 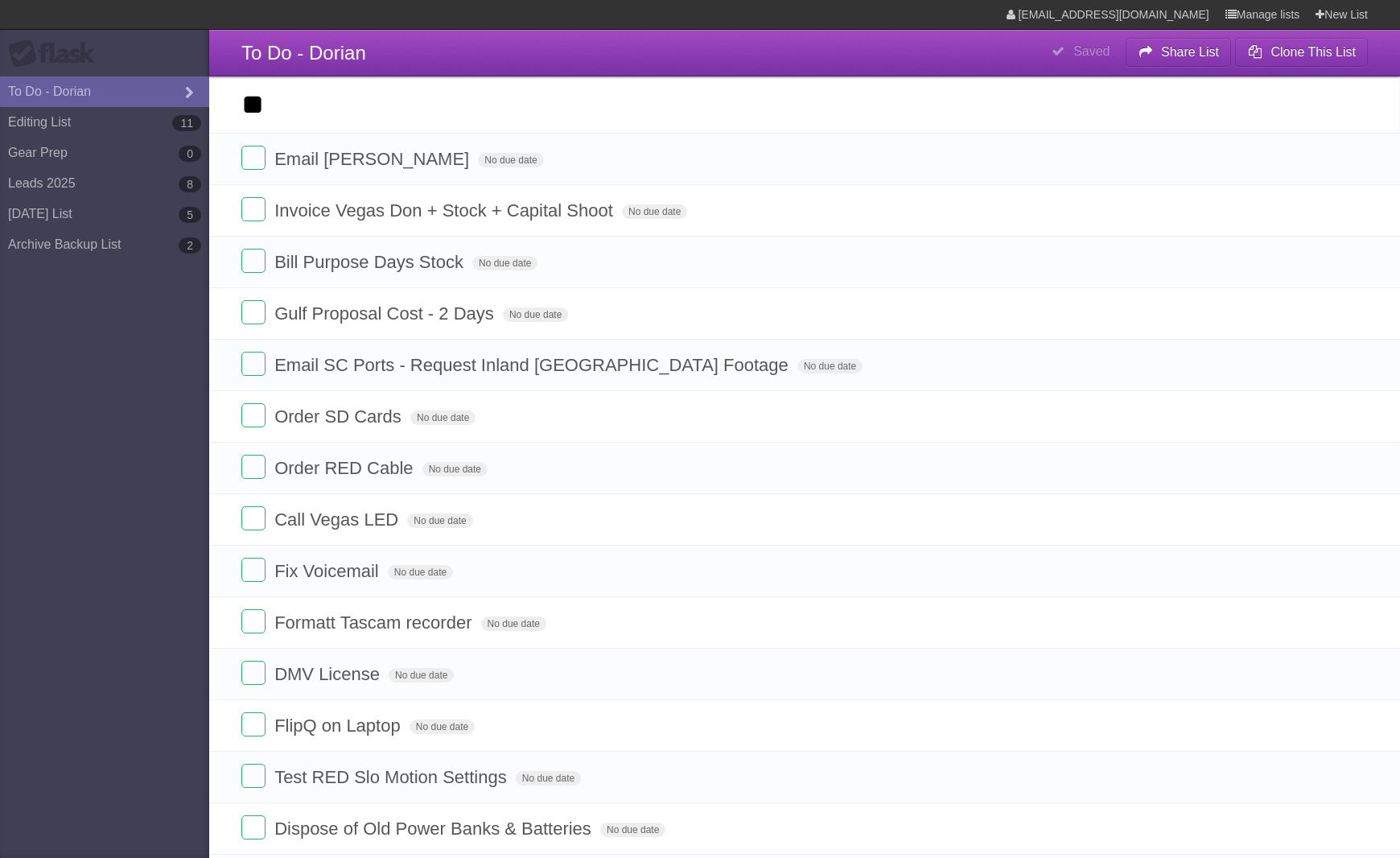 What do you see at coordinates (371, 261) in the screenshot?
I see `span: Bill Purpose Days Stock` at bounding box center [371, 261].